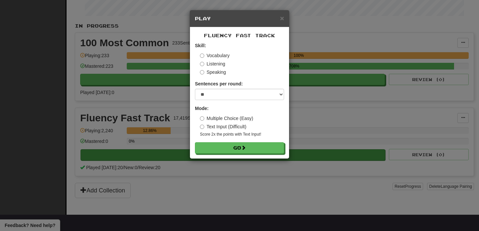  I want to click on h5: Play, so click(239, 19).